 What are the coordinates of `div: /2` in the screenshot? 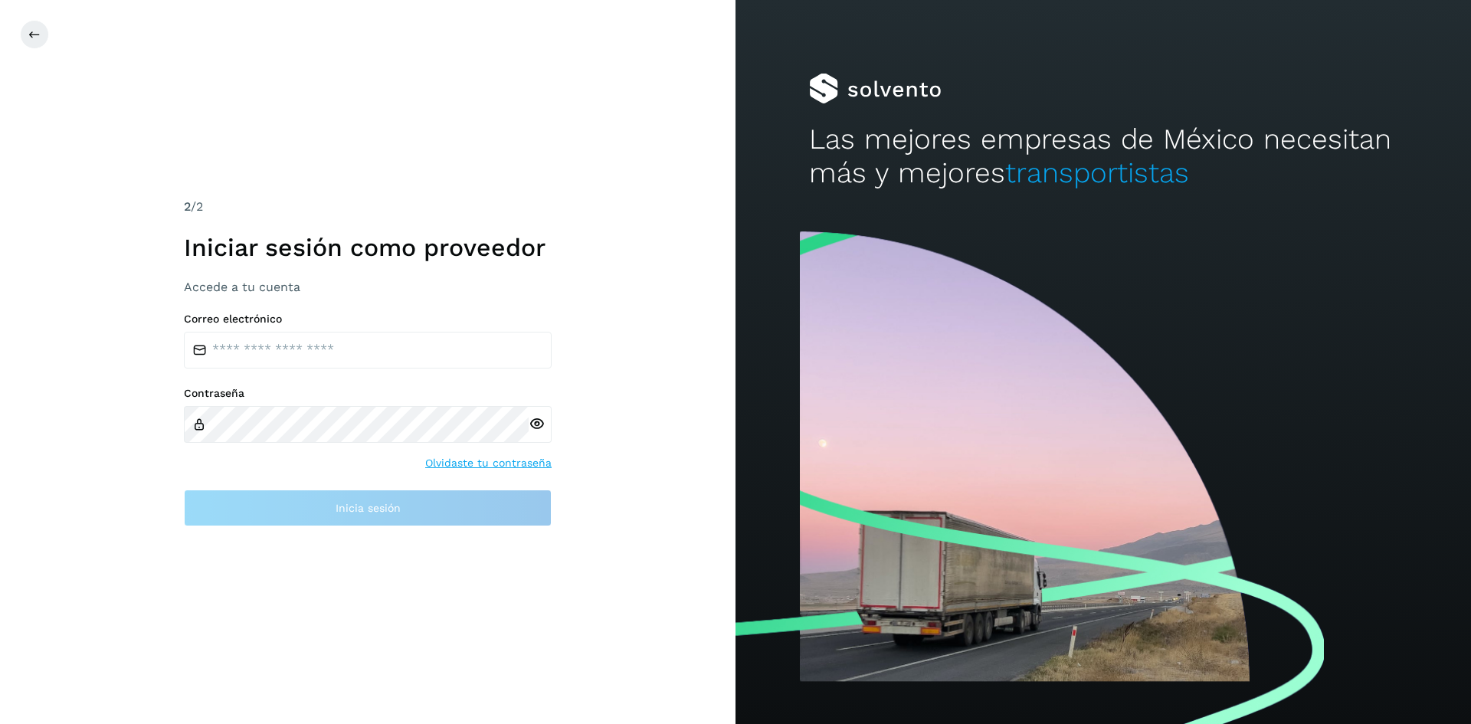 It's located at (368, 207).